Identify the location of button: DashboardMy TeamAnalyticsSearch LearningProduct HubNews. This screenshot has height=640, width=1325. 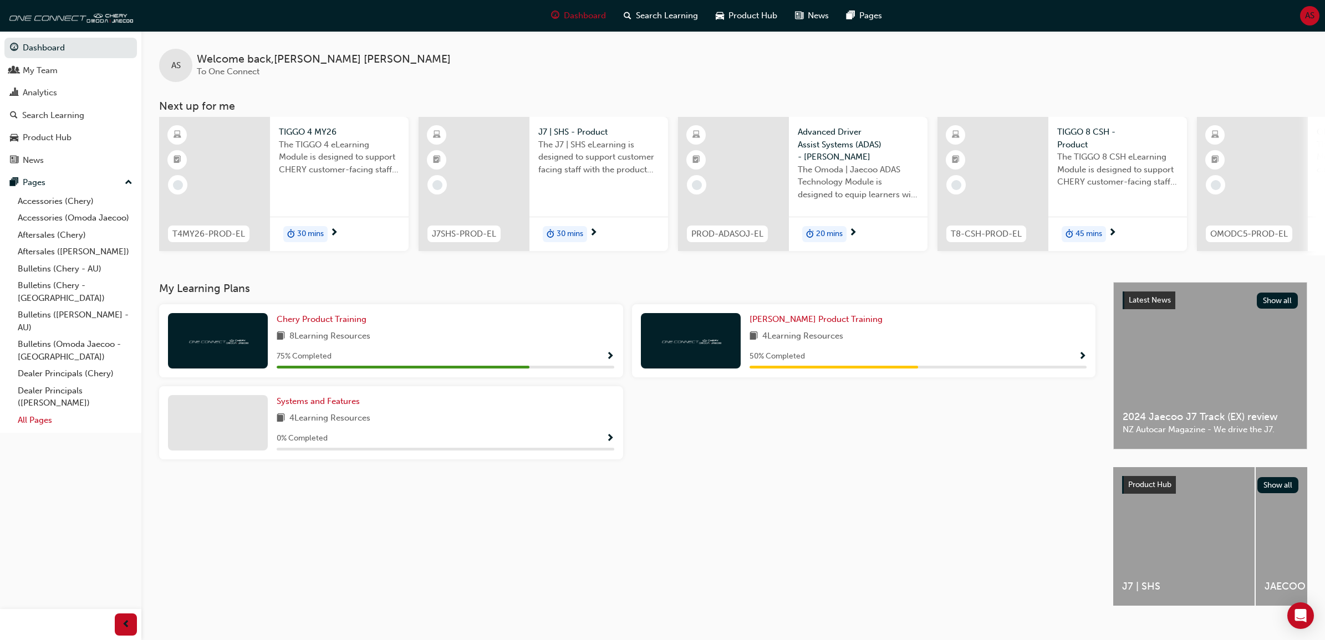
(70, 104).